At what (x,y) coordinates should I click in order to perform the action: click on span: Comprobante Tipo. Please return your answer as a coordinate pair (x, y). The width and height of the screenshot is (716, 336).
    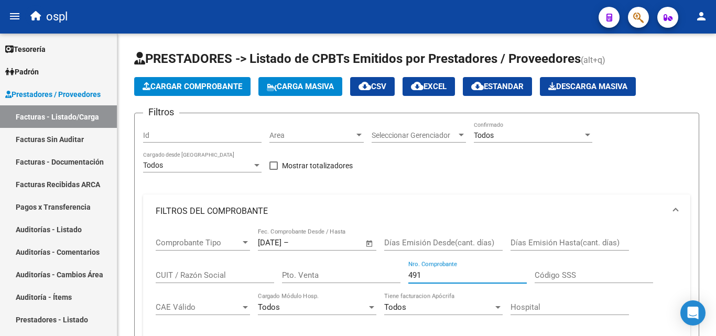
    Looking at the image, I should click on (198, 243).